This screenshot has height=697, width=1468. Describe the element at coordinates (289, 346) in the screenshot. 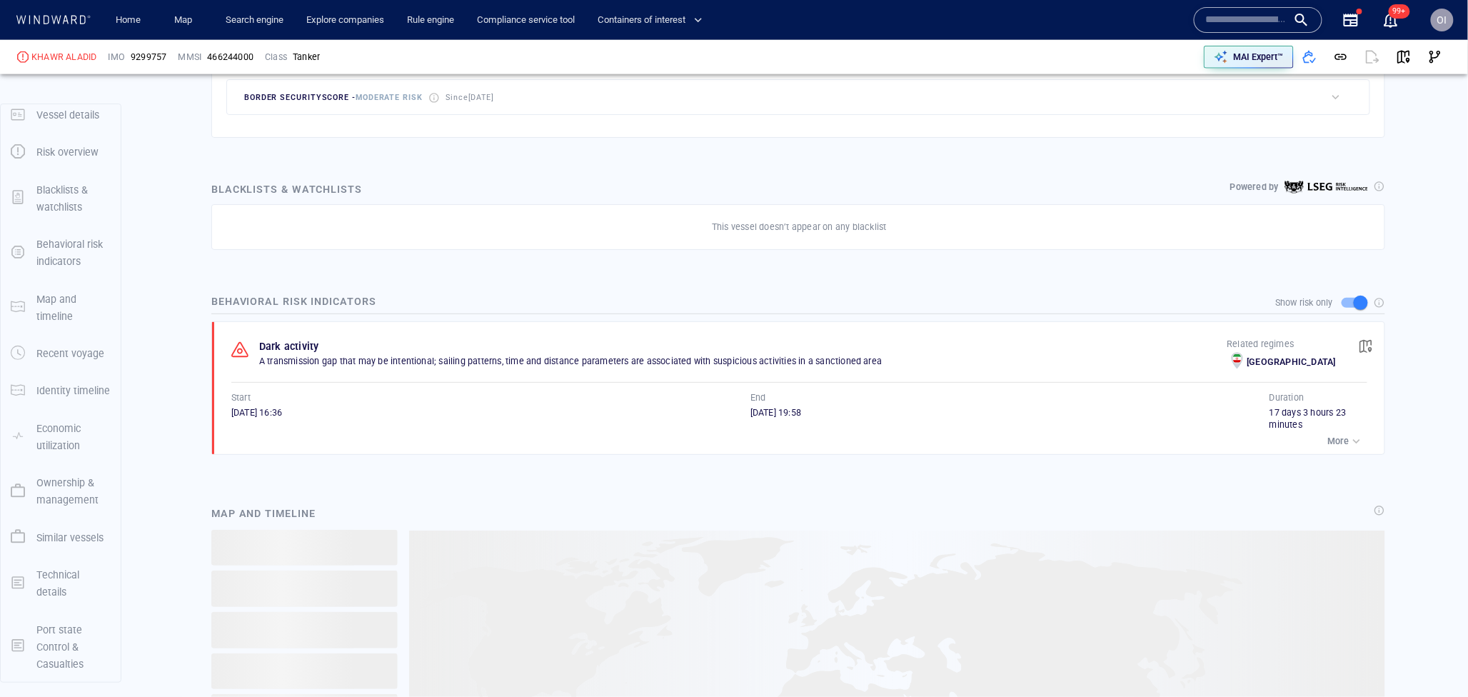

I see `p: Dark activity` at that location.